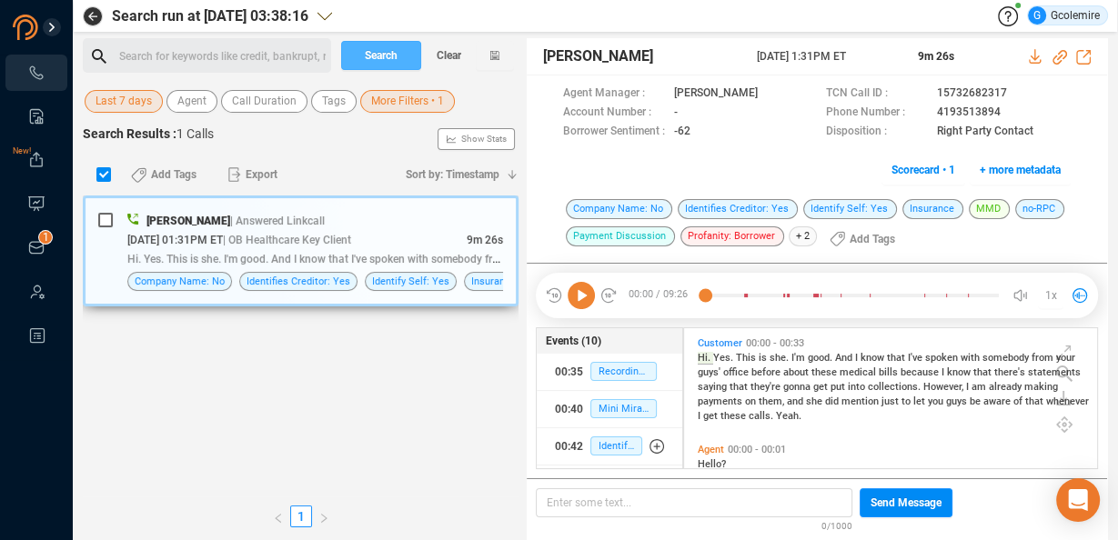  What do you see at coordinates (452, 175) in the screenshot?
I see `span: Sort by: Timestamp` at bounding box center [452, 175].